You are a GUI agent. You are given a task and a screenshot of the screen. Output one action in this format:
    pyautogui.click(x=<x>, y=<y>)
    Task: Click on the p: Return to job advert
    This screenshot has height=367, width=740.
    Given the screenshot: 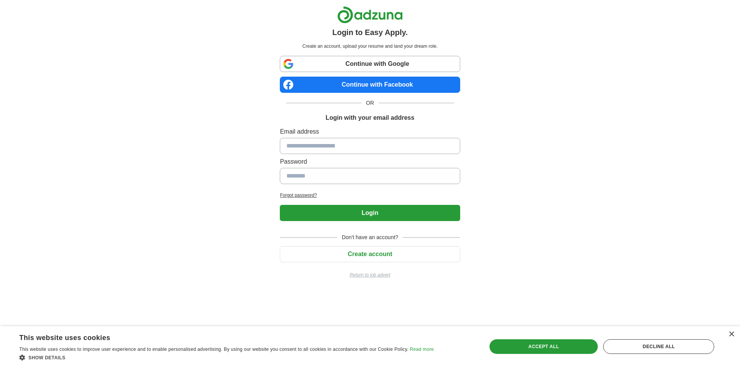 What is the action you would take?
    pyautogui.click(x=370, y=275)
    